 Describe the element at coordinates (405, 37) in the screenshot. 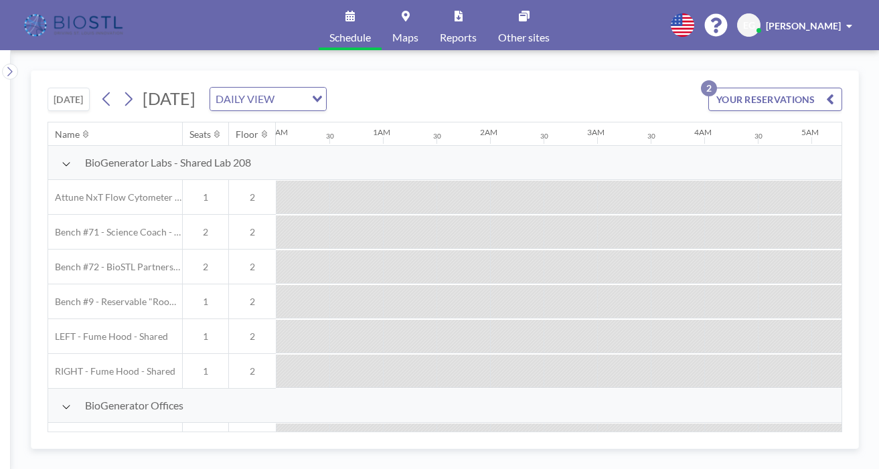

I see `span: Maps` at that location.